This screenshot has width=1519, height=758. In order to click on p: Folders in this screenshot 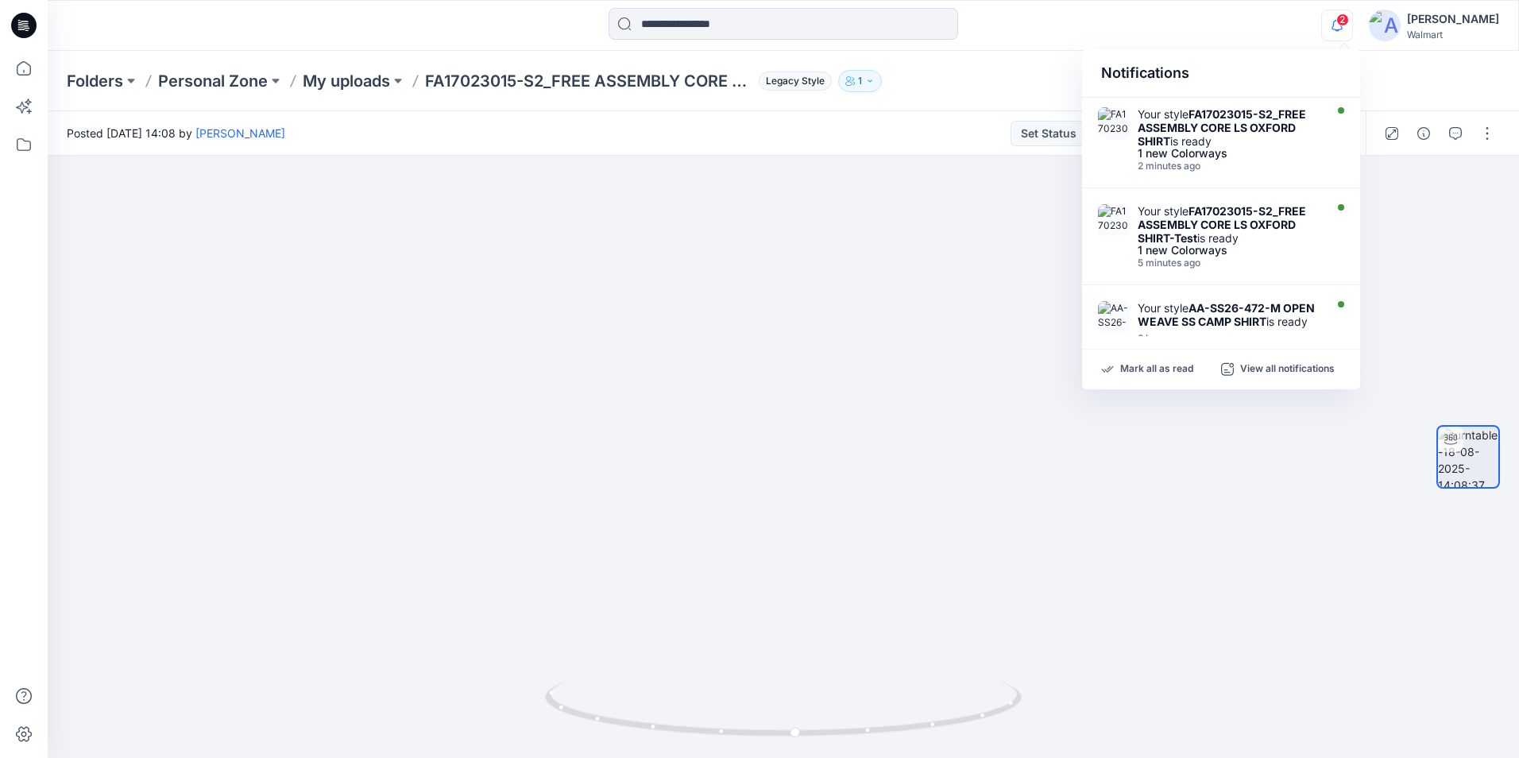, I will do `click(95, 81)`.